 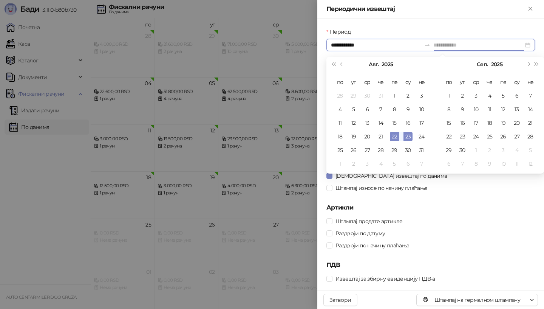 What do you see at coordinates (334, 64) in the screenshot?
I see `button: Претходна година (Control + left)` at bounding box center [334, 64].